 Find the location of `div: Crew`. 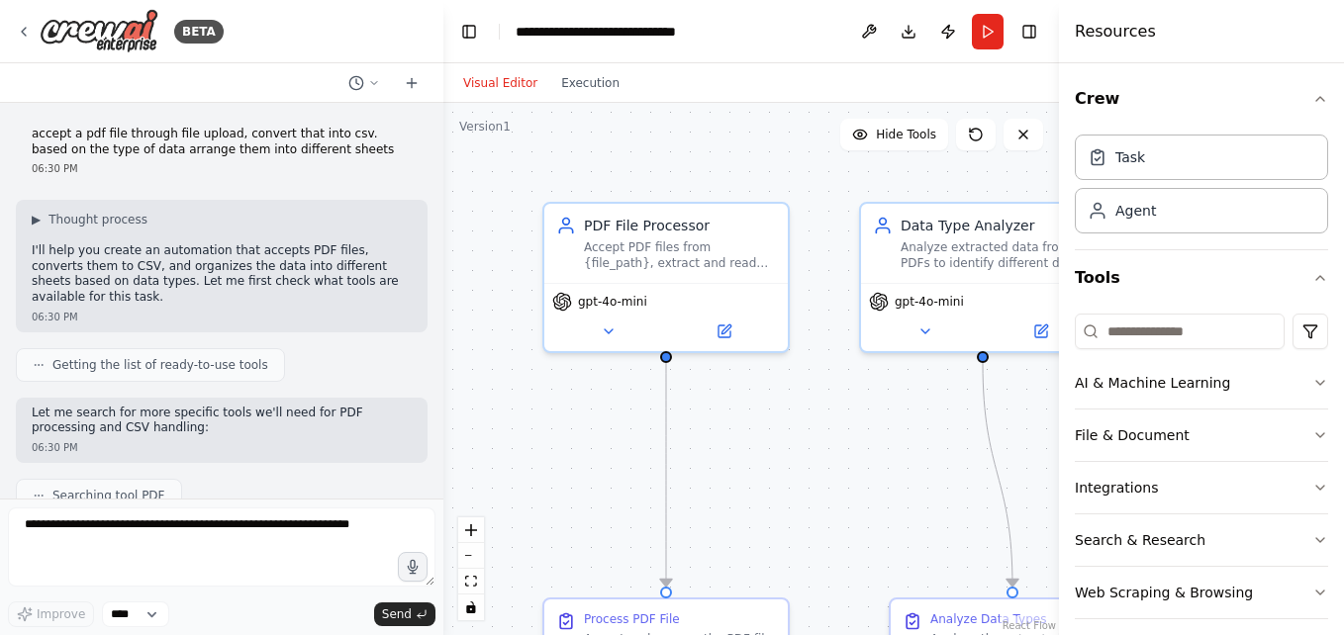

div: Crew is located at coordinates (1201, 188).